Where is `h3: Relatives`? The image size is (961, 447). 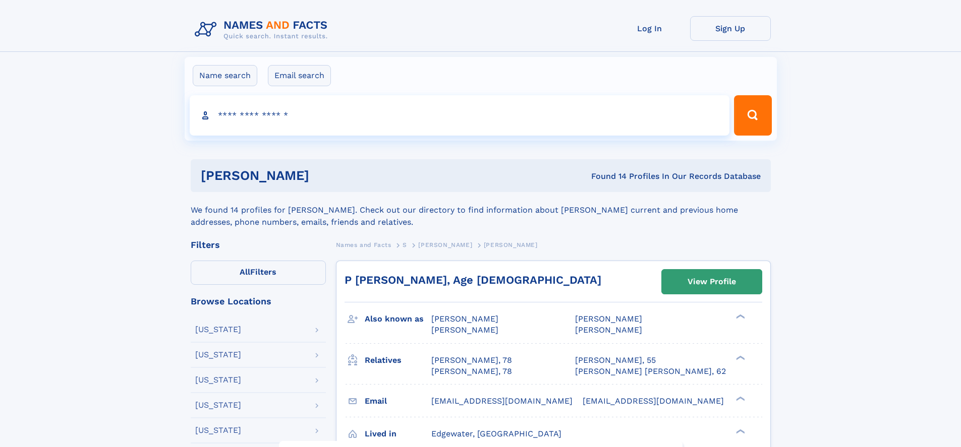
h3: Relatives is located at coordinates (398, 361).